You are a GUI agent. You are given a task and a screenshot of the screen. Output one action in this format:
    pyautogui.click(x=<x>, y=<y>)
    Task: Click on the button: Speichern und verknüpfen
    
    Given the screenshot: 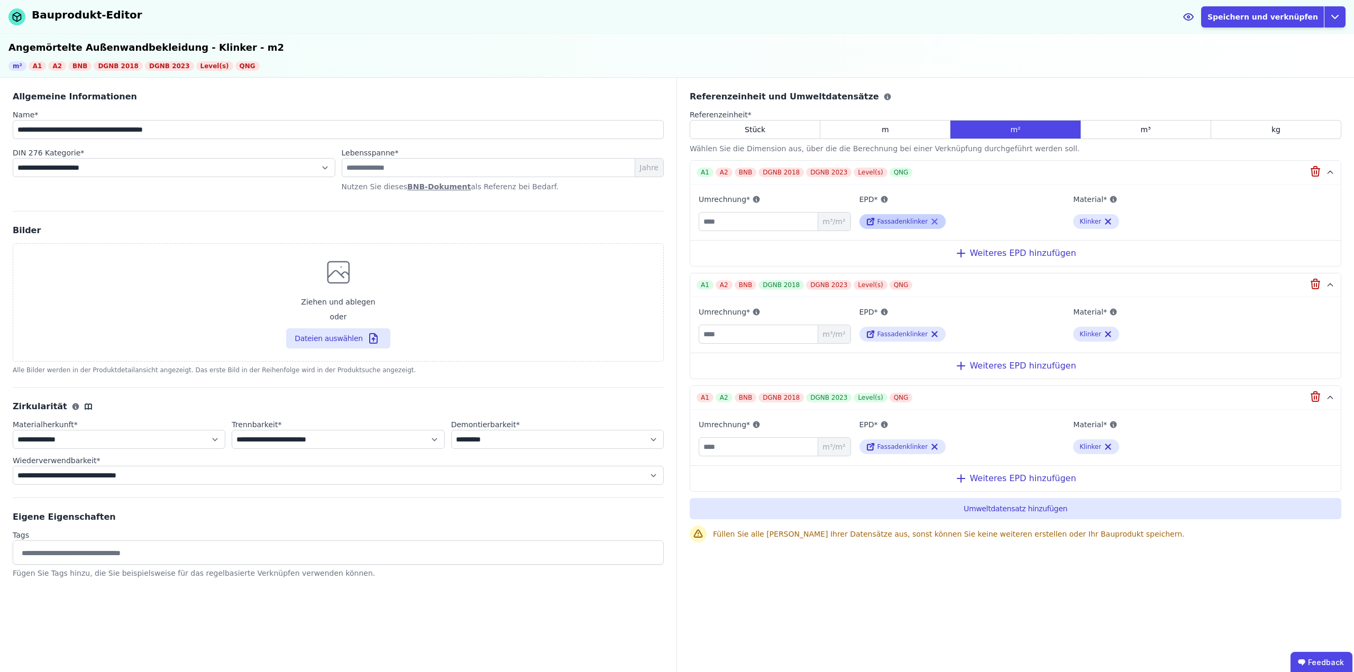 What is the action you would take?
    pyautogui.click(x=1262, y=17)
    